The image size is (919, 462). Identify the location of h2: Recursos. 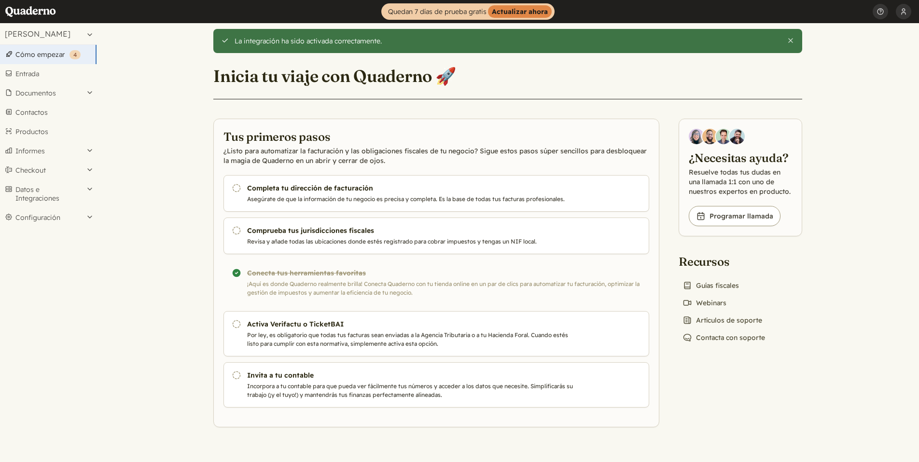
(723, 262).